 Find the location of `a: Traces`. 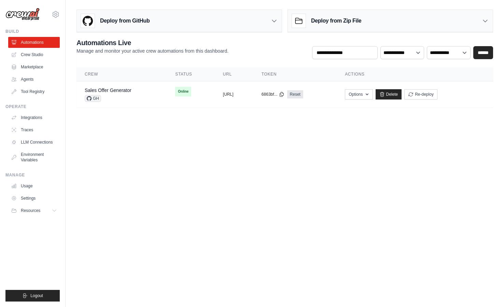

a: Traces is located at coordinates (34, 130).